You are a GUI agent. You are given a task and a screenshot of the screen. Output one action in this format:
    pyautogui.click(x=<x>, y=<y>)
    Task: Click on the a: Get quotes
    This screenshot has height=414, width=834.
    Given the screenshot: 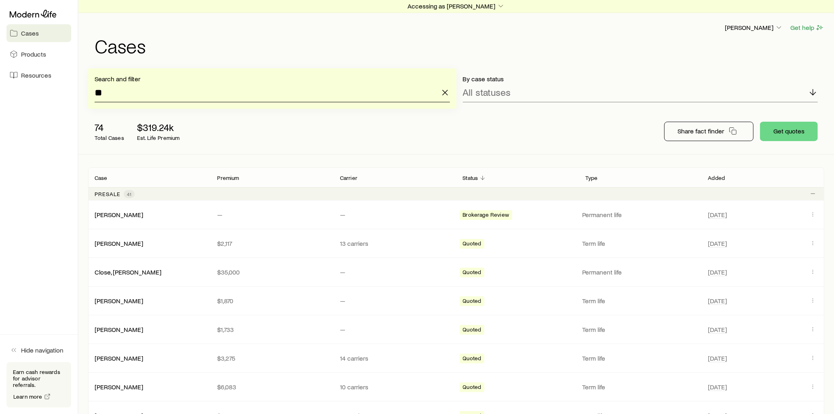 What is the action you would take?
    pyautogui.click(x=788, y=131)
    